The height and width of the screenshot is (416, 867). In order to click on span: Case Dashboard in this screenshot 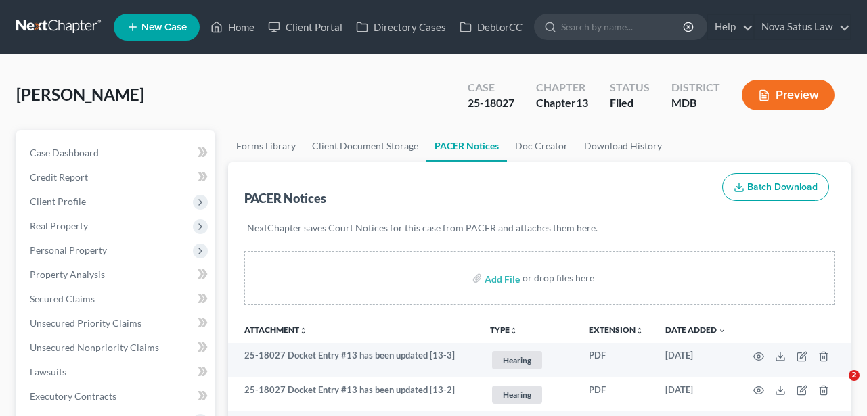, I will do `click(64, 152)`.